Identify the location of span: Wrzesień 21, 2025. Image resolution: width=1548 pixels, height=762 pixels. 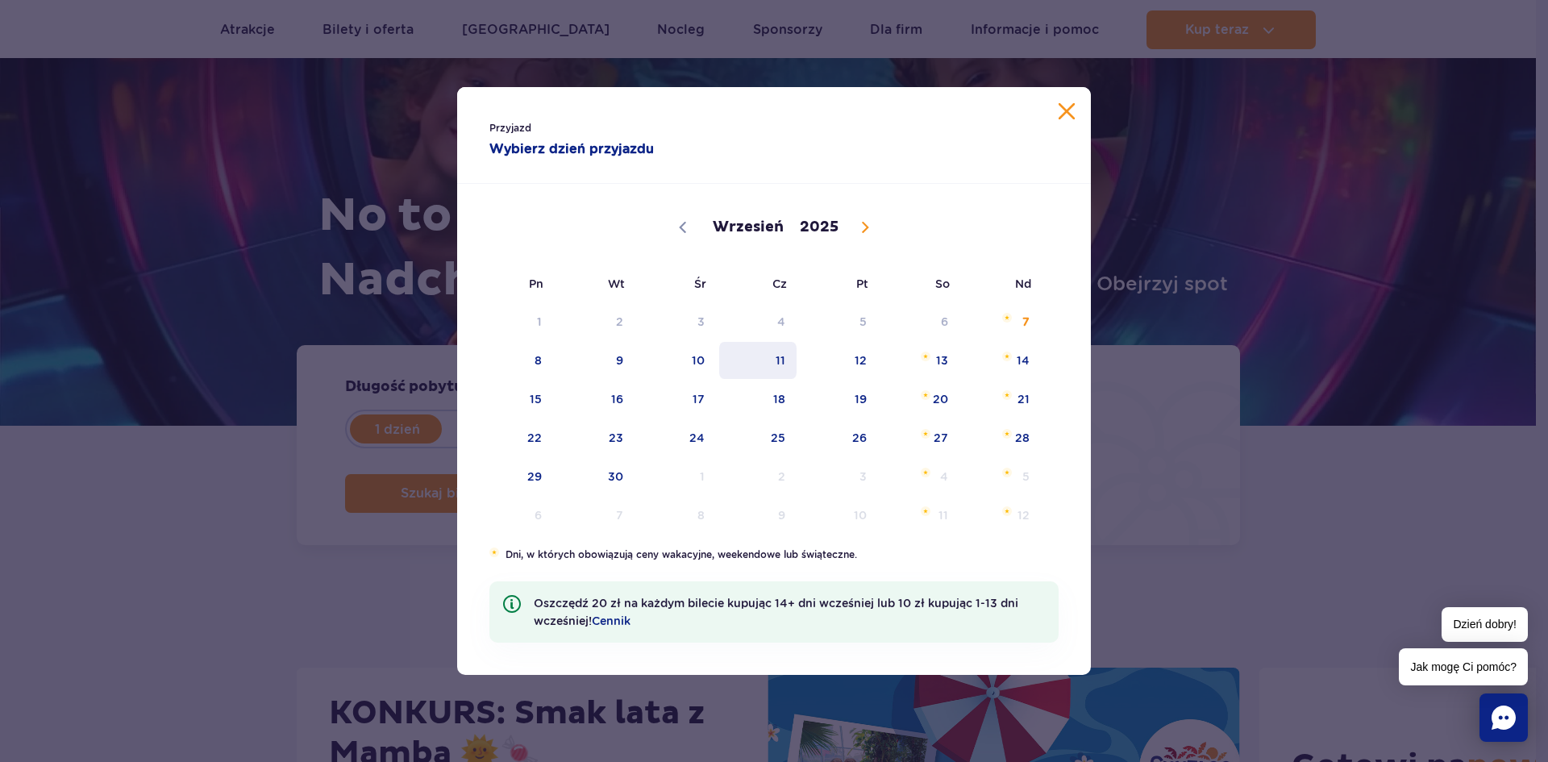
(1001, 399).